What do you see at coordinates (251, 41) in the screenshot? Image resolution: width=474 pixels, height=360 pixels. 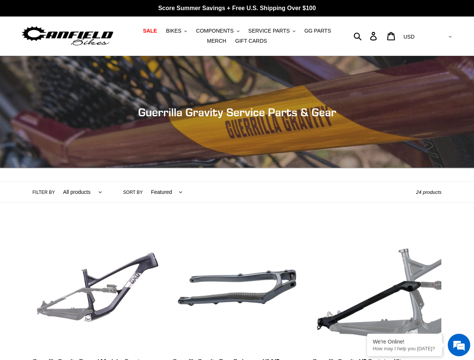 I see `a: GIFT CARDS` at bounding box center [251, 41].